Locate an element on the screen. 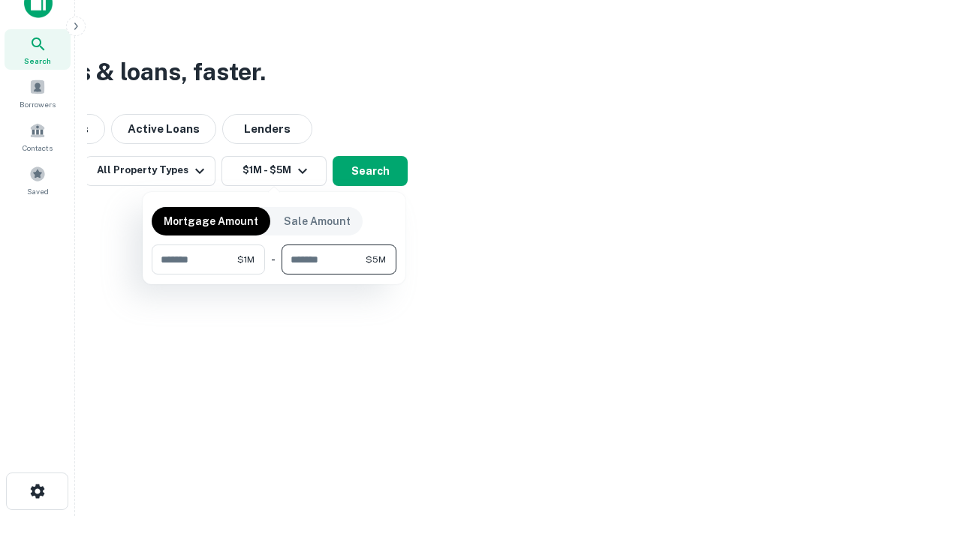  div: Chat Widget is located at coordinates (923, 456).